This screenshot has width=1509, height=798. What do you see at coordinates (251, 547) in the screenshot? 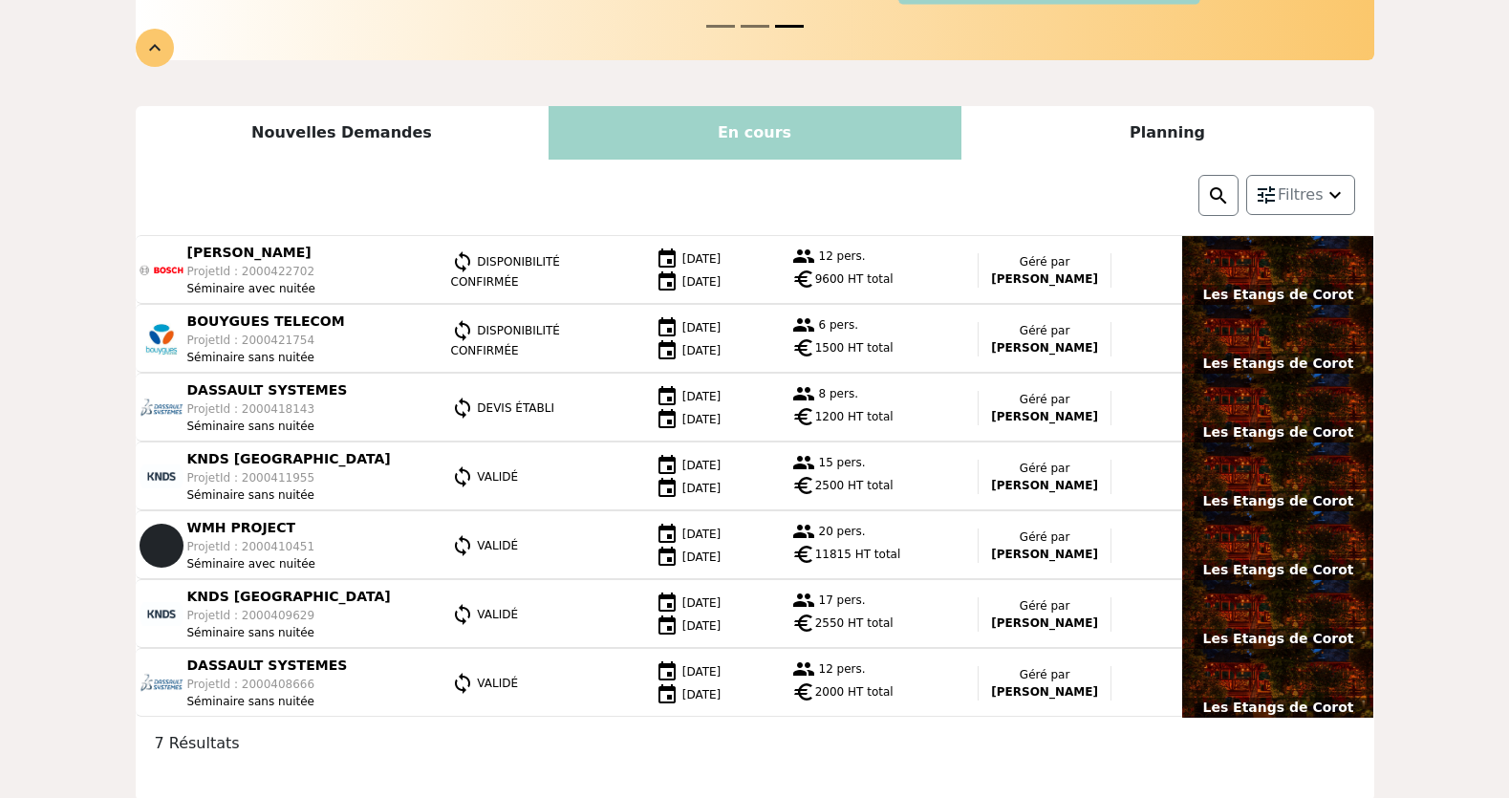
I see `p: ProjetId : 2000410451` at bounding box center [251, 547].